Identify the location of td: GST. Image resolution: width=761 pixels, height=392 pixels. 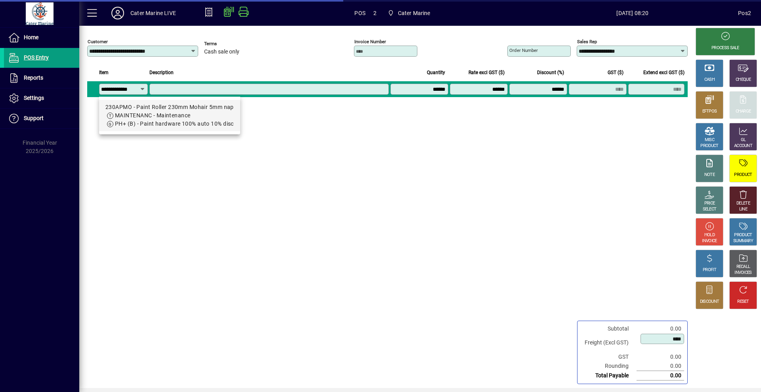
(608, 357).